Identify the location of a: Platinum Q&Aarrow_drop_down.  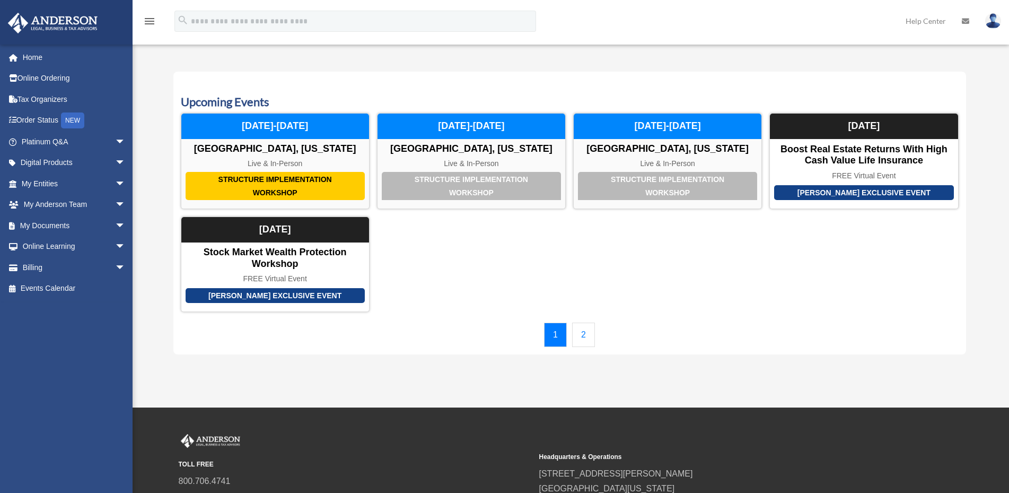
(74, 142).